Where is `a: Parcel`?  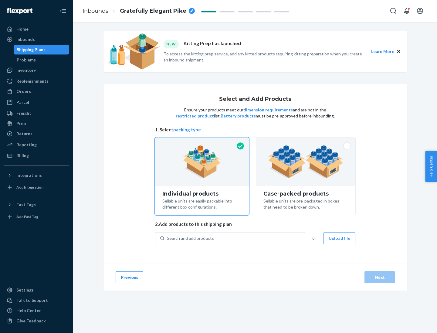
a: Parcel is located at coordinates (36, 102).